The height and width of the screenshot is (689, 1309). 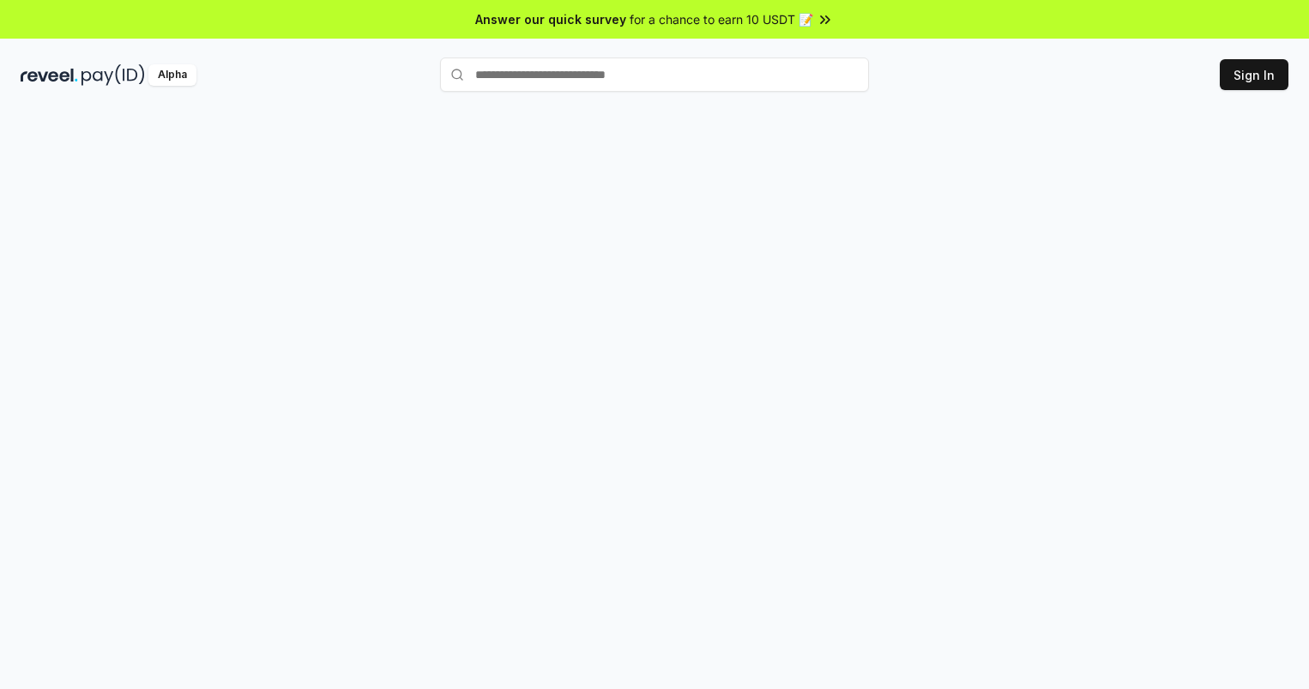 I want to click on div: Alpha, so click(x=172, y=75).